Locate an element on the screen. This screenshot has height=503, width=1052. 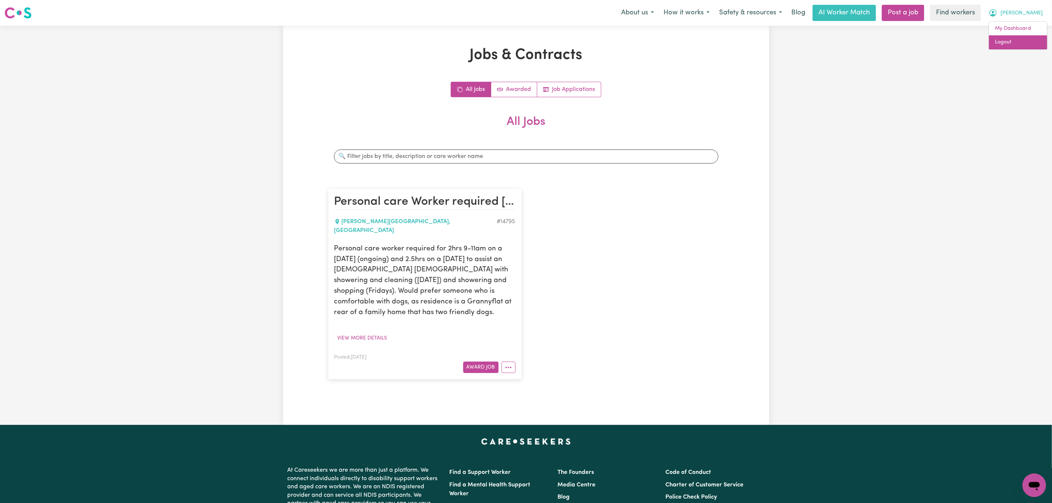
a: The Founders is located at coordinates (576, 472).